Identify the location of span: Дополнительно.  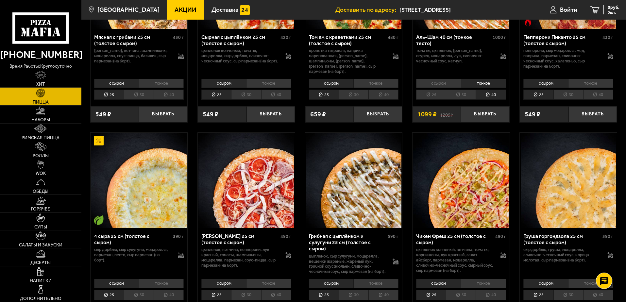
(41, 299).